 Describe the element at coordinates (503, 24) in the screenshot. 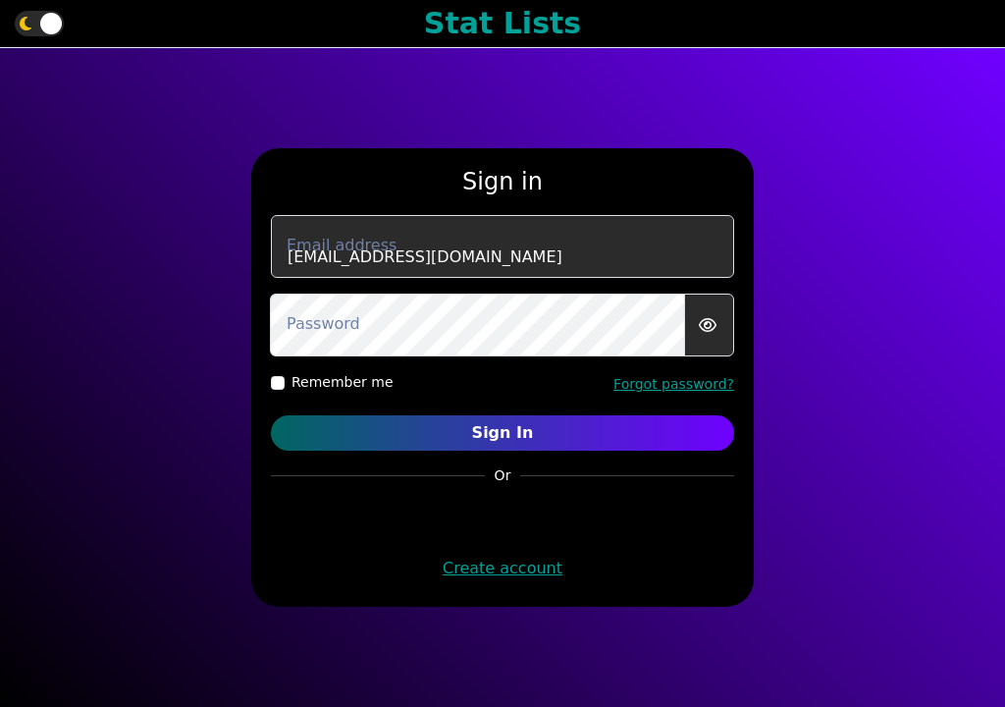

I see `h1: Stat Lists` at that location.